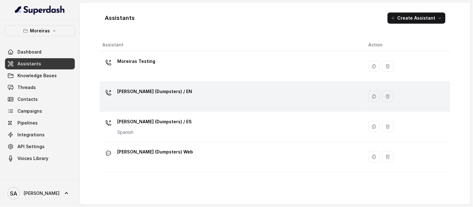 This screenshot has width=473, height=207. I want to click on a: Pipelines, so click(40, 123).